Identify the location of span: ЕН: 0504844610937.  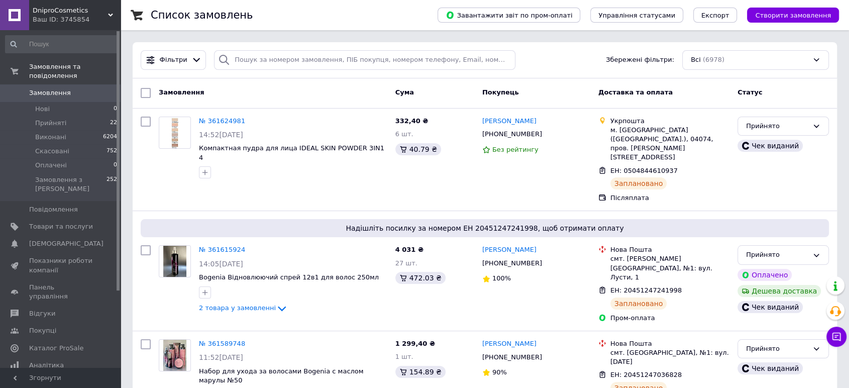
(644, 170).